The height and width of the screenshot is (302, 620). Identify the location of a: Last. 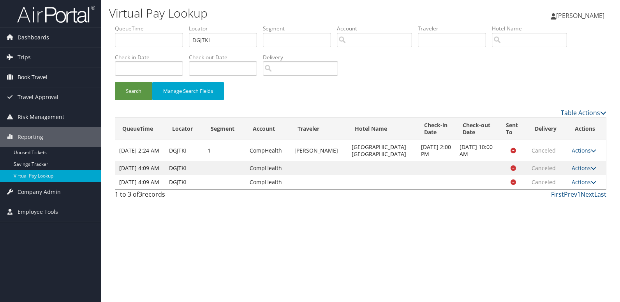
(600, 194).